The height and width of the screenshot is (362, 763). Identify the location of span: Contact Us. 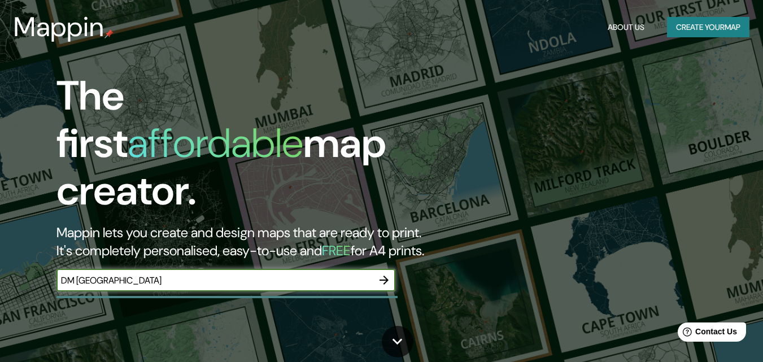
(54, 14).